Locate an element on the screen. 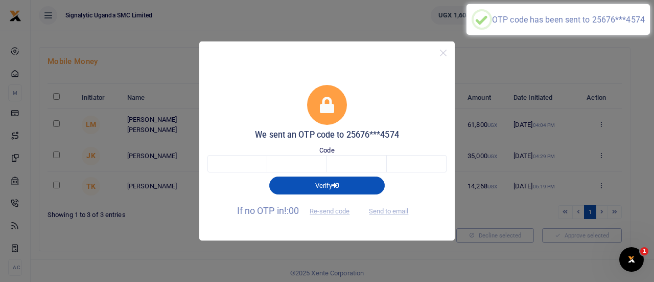 The width and height of the screenshot is (654, 282). span: If no OTP in is located at coordinates (298, 210).